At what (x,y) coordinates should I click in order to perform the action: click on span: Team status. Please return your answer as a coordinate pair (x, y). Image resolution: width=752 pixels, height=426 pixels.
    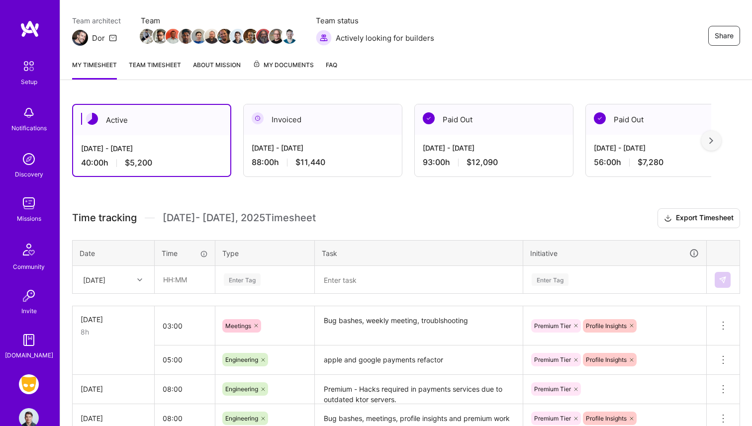
    Looking at the image, I should click on (375, 20).